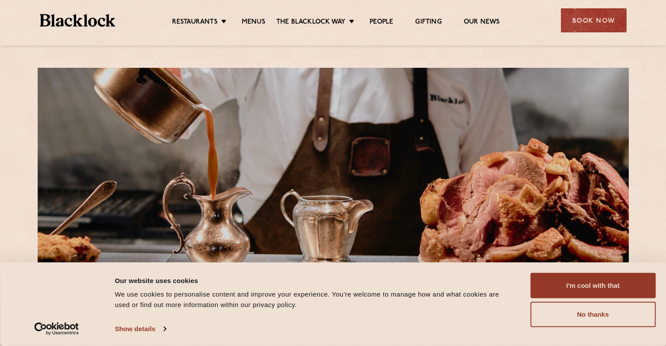  I want to click on a: People, so click(381, 23).